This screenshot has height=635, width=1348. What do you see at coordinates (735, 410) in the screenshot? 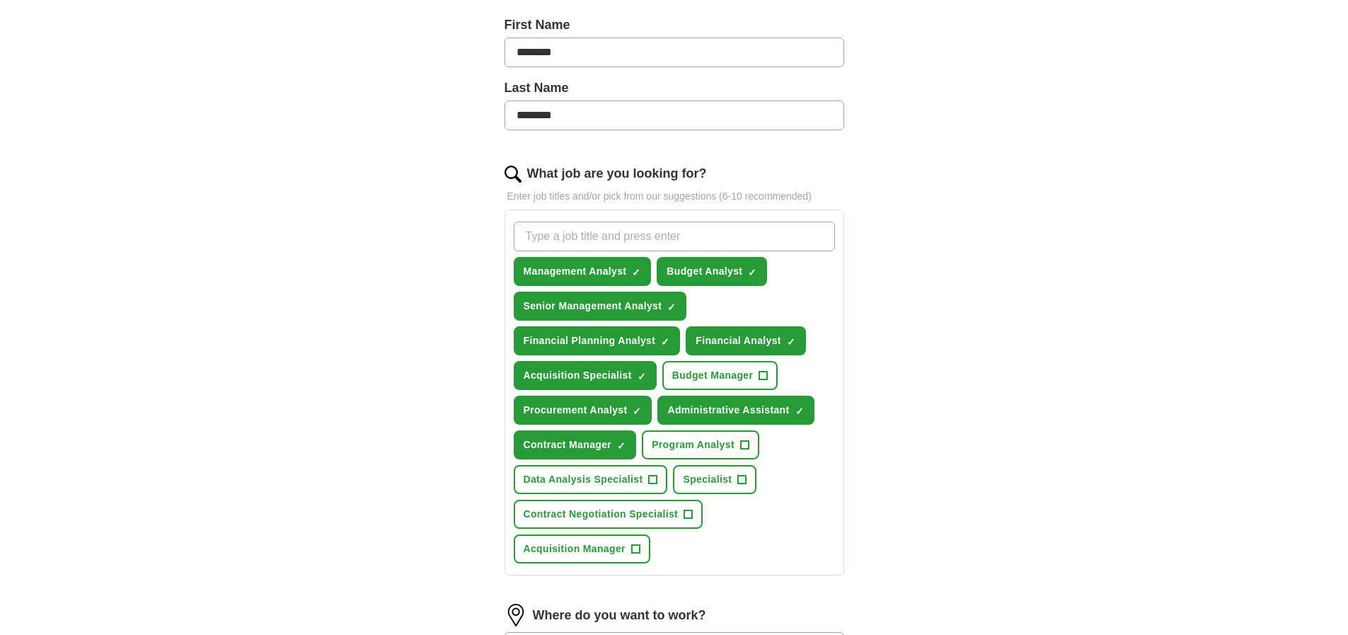
I see `button: Administrative Assistant✓` at bounding box center [735, 410].